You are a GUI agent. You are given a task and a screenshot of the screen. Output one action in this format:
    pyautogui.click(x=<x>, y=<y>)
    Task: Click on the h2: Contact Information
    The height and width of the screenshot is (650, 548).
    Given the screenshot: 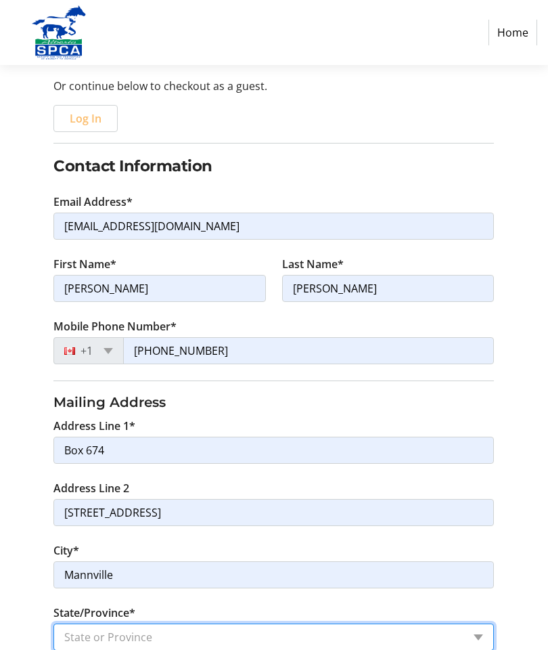 What is the action you would take?
    pyautogui.click(x=273, y=166)
    